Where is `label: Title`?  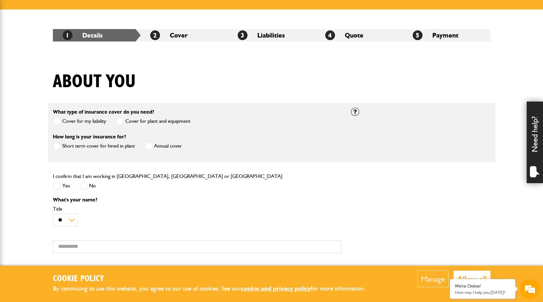 label: Title is located at coordinates (197, 209).